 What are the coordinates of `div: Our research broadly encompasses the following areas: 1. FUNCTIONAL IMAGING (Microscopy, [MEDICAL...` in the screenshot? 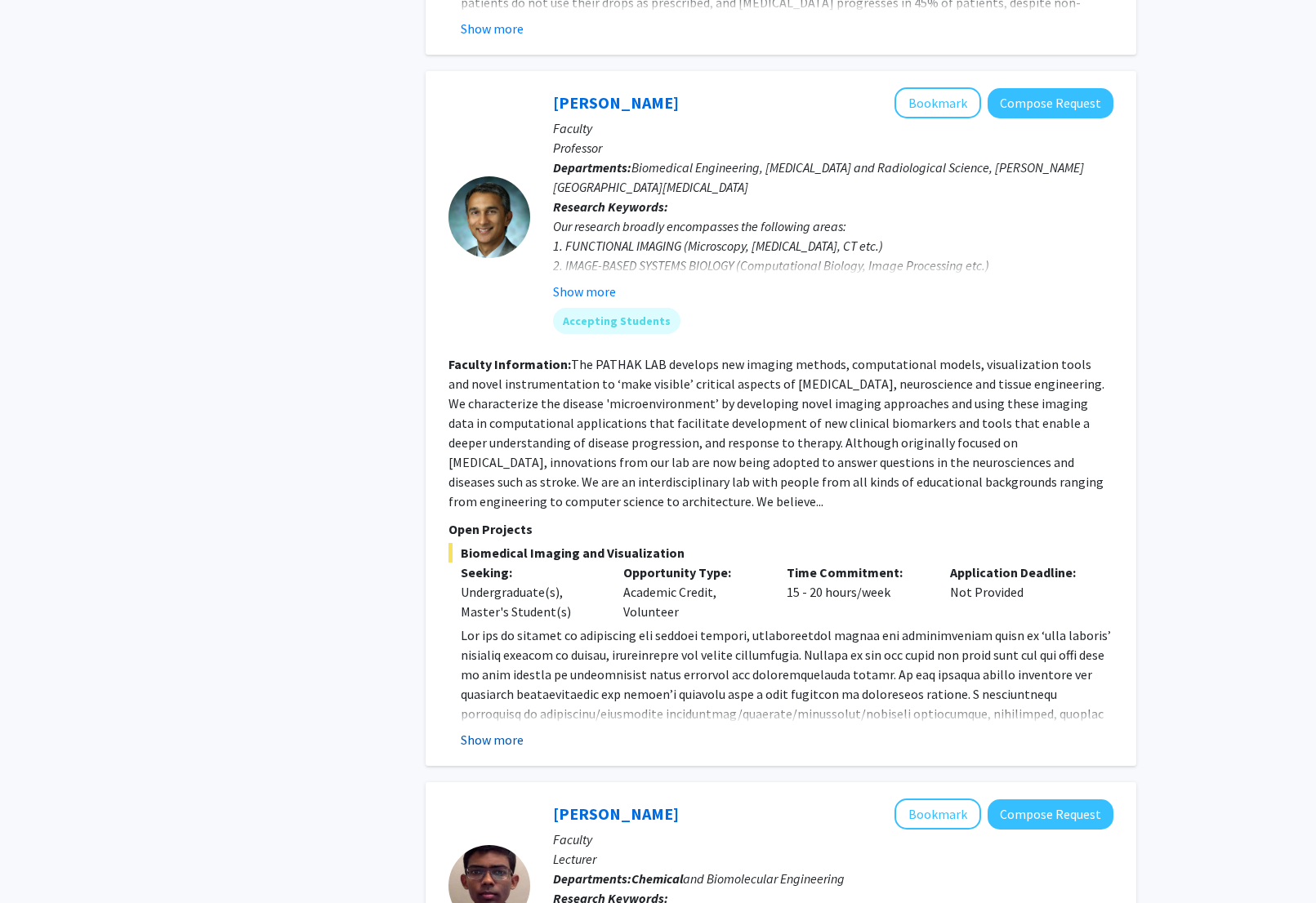 It's located at (833, 266).